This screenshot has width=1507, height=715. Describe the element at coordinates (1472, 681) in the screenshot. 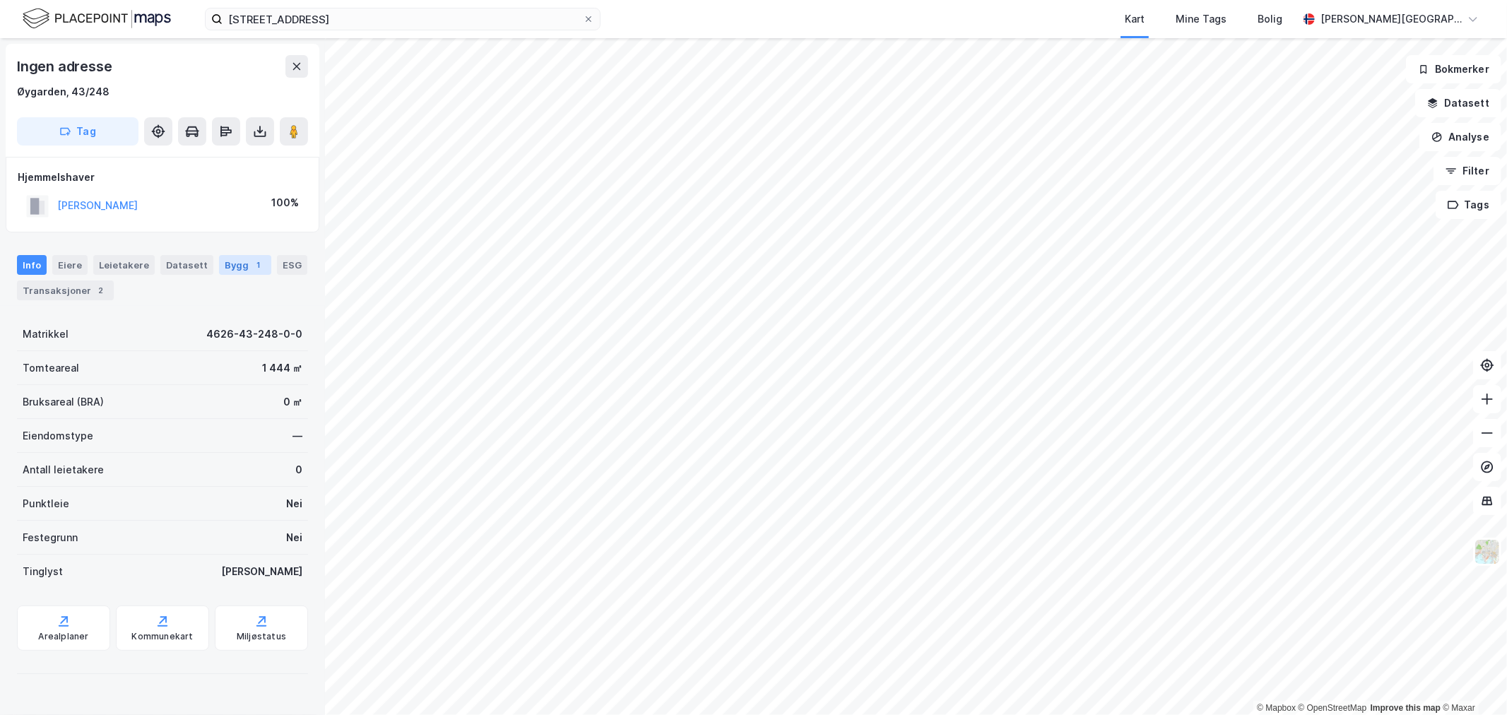

I see `div: Chat Widget` at that location.